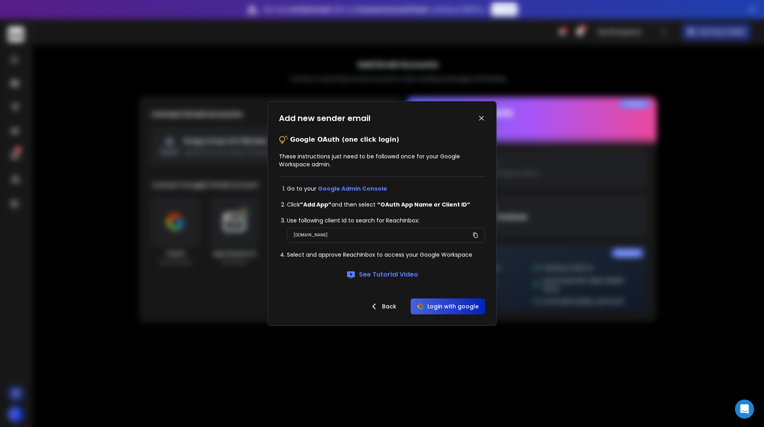 The image size is (764, 427). I want to click on a: See Tutorial Video, so click(382, 275).